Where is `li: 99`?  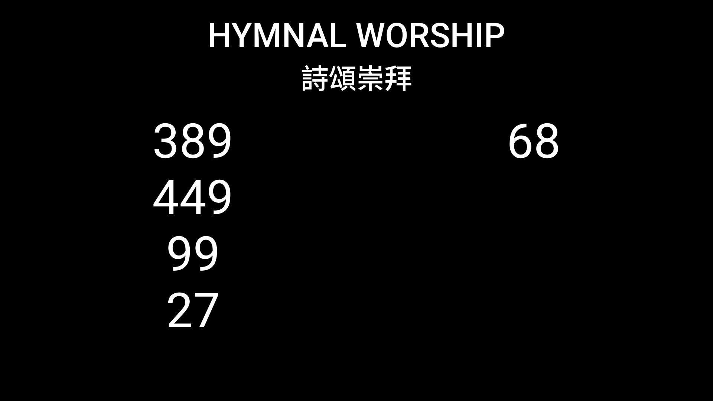 li: 99 is located at coordinates (193, 254).